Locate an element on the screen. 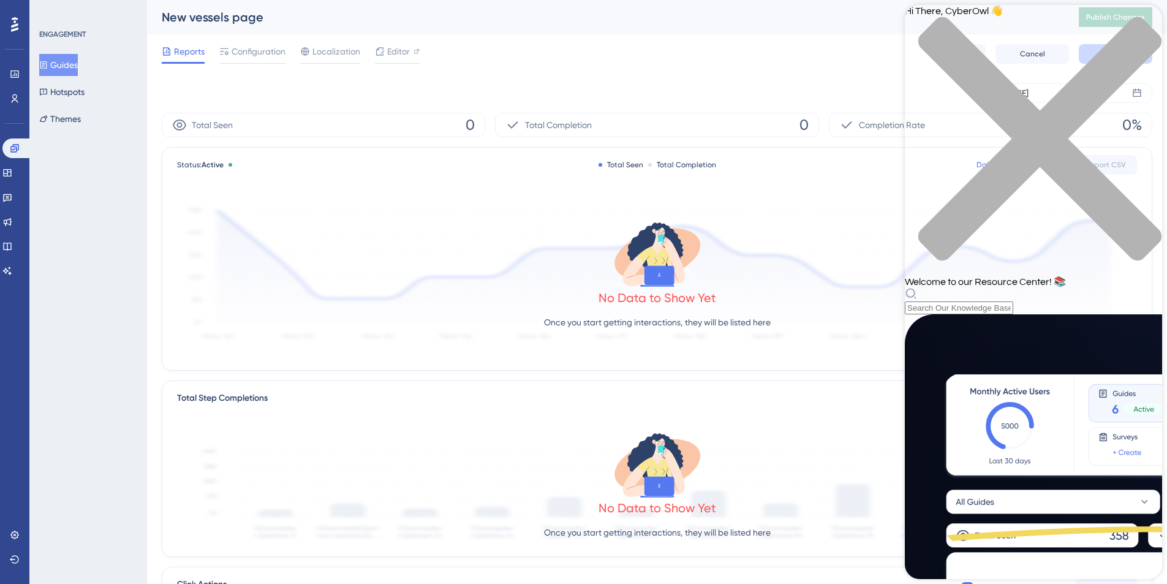 Image resolution: width=1167 pixels, height=584 pixels. button: Themes is located at coordinates (60, 119).